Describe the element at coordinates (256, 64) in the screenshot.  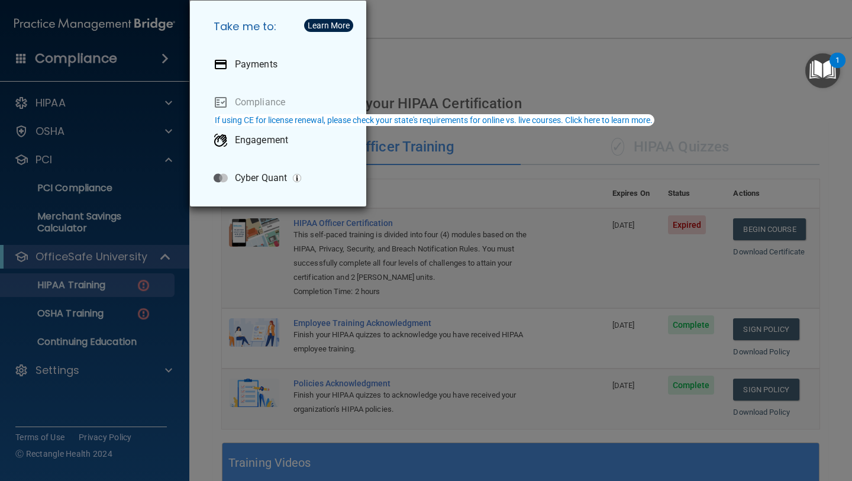
I see `p: Payments` at that location.